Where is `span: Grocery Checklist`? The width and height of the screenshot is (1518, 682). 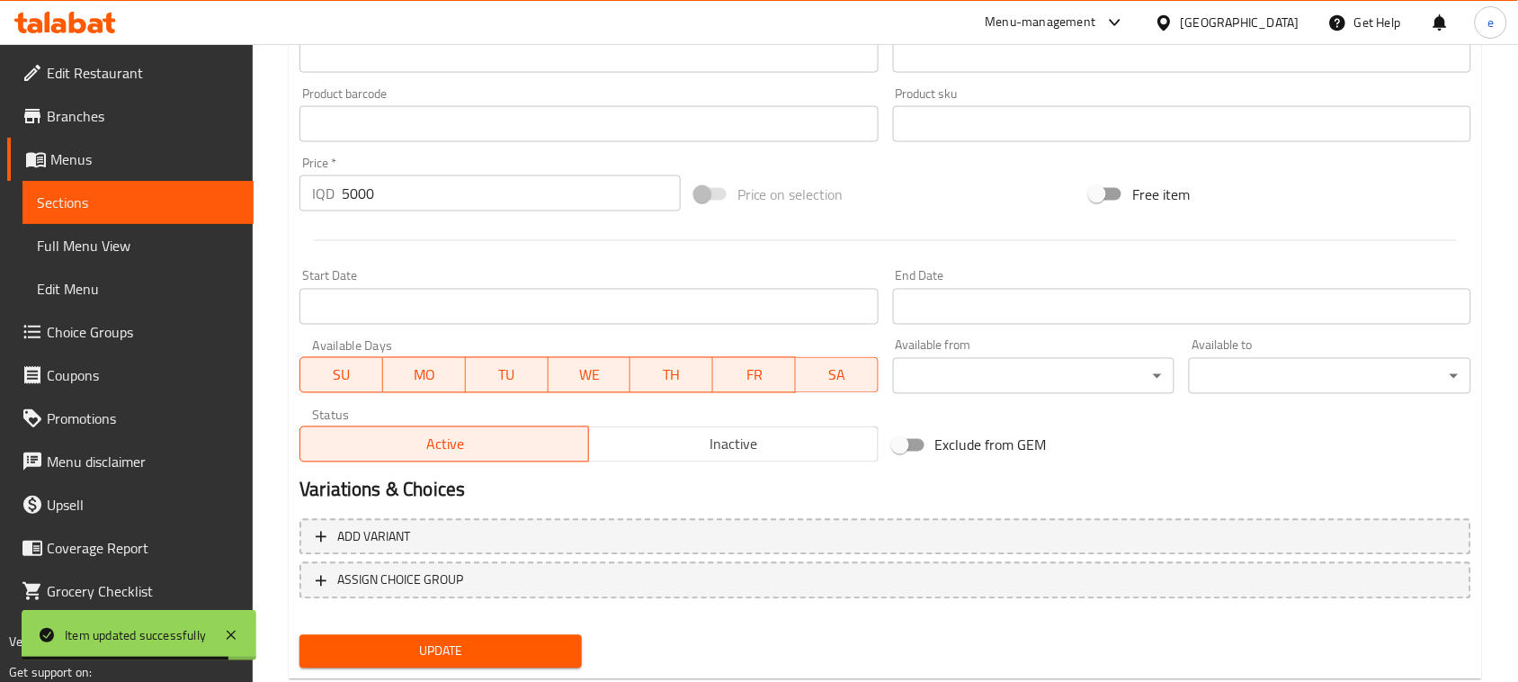
span: Grocery Checklist is located at coordinates (143, 591).